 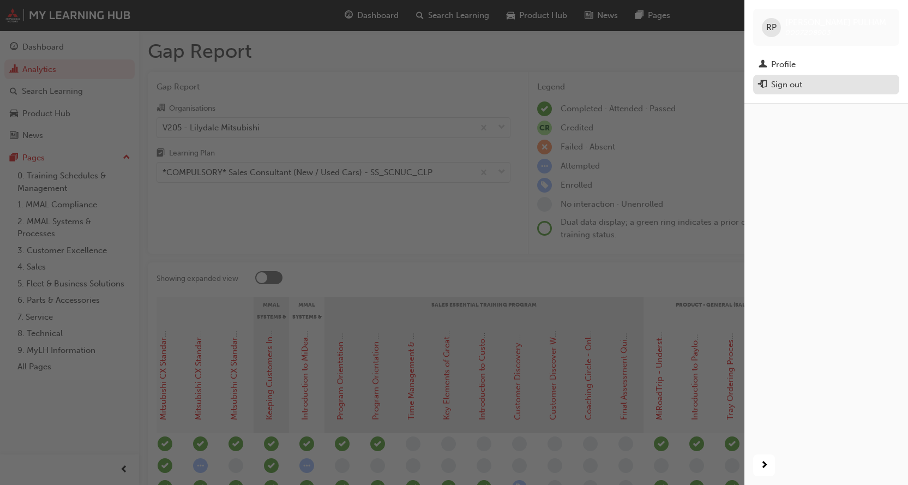 What do you see at coordinates (762, 85) in the screenshot?
I see `span: exit-icon` at bounding box center [762, 85].